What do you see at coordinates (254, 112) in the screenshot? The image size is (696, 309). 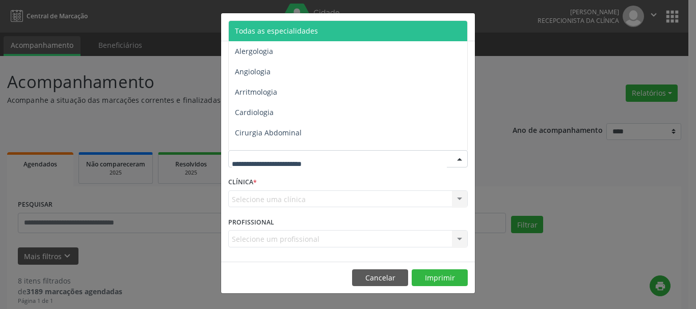 I see `span: Cardiologia` at bounding box center [254, 112].